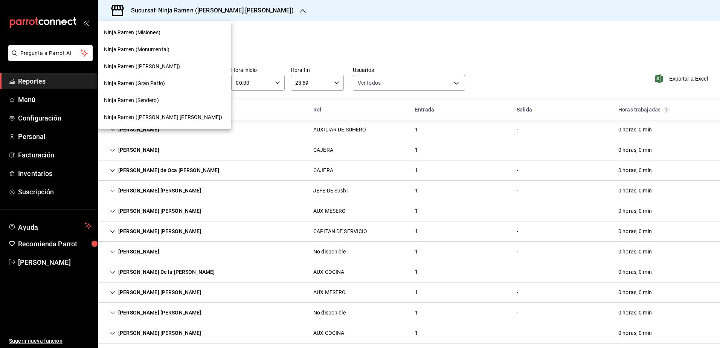  Describe the element at coordinates (131, 100) in the screenshot. I see `span: Ninja Ramen (Sendero)` at that location.